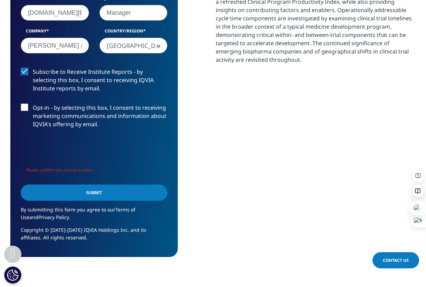 The width and height of the screenshot is (426, 287). Describe the element at coordinates (94, 216) in the screenshot. I see `p: By submitting this form you agree to our and .` at that location.